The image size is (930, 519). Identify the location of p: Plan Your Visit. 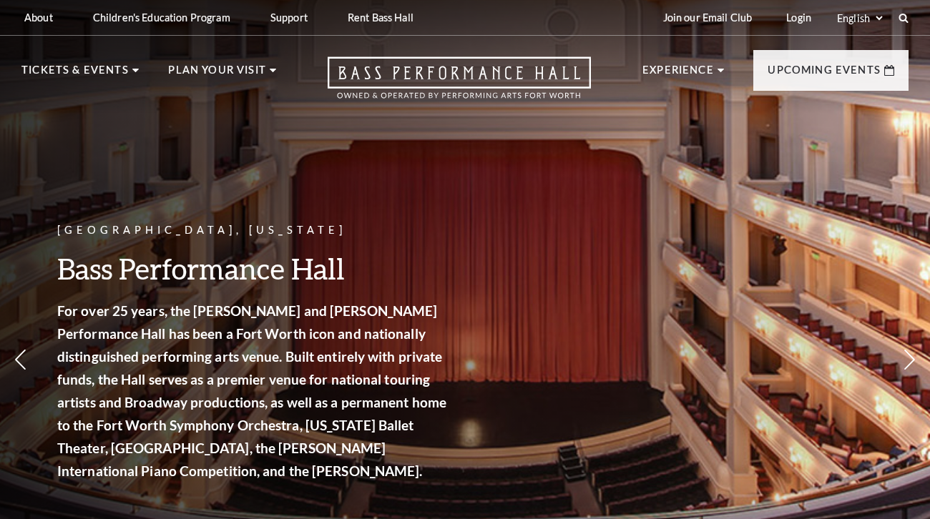
(217, 74).